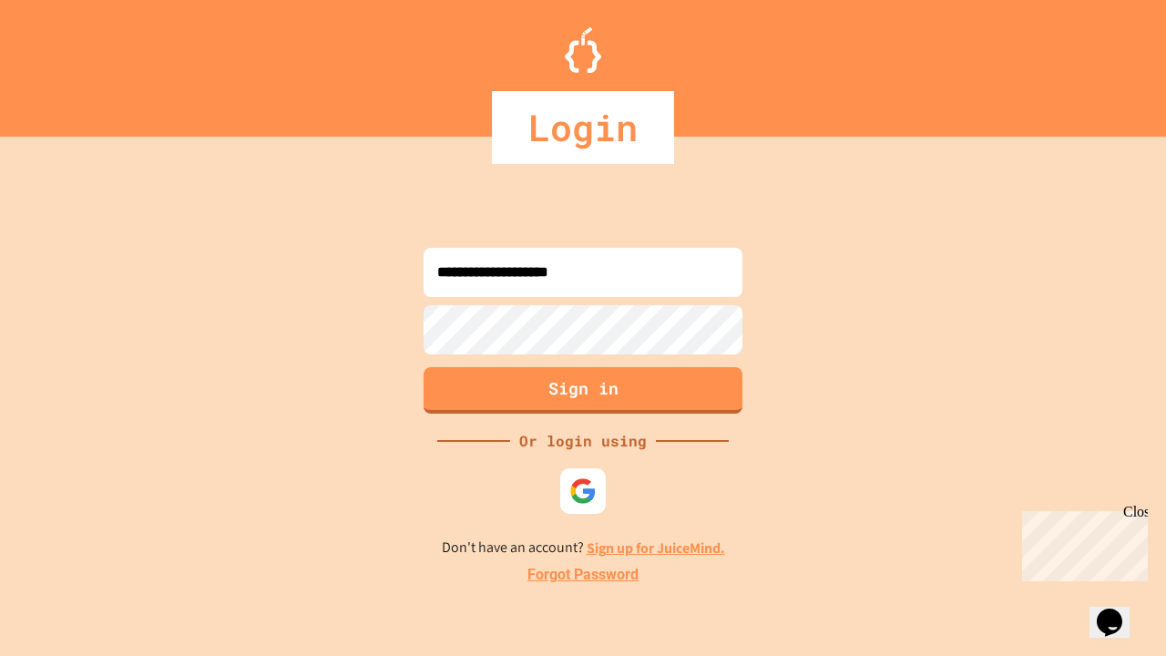 Image resolution: width=1166 pixels, height=656 pixels. I want to click on button: Sign in, so click(583, 390).